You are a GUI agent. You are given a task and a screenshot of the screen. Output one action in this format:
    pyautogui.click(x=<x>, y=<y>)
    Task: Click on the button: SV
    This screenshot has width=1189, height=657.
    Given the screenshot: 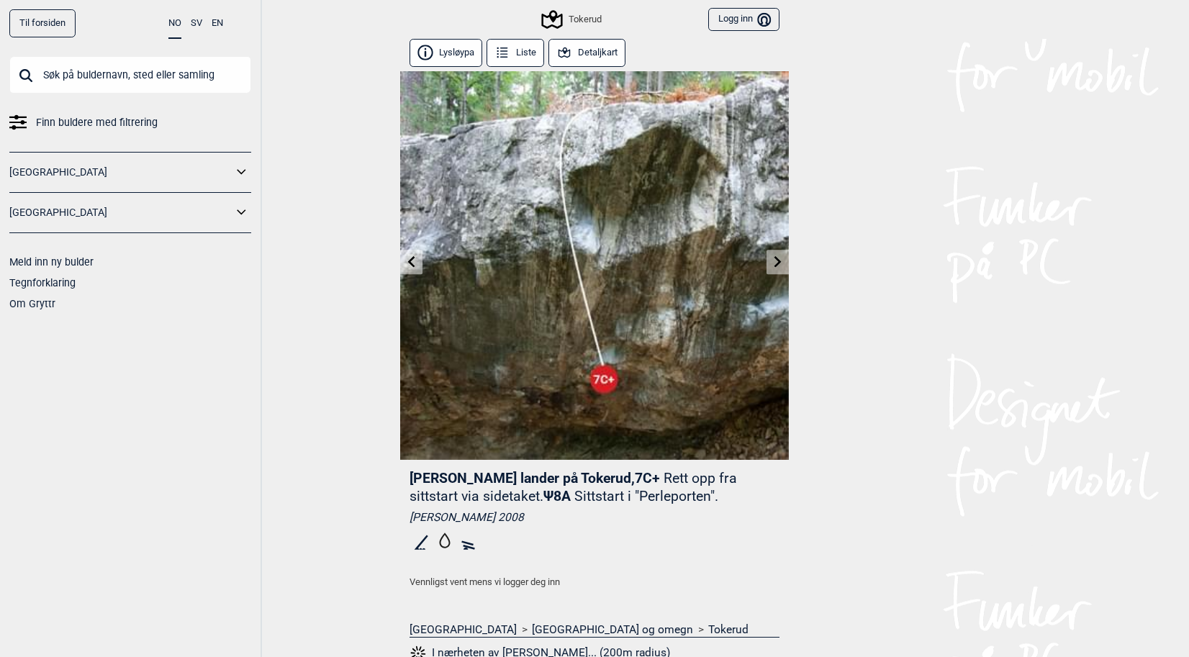 What is the action you would take?
    pyautogui.click(x=196, y=23)
    